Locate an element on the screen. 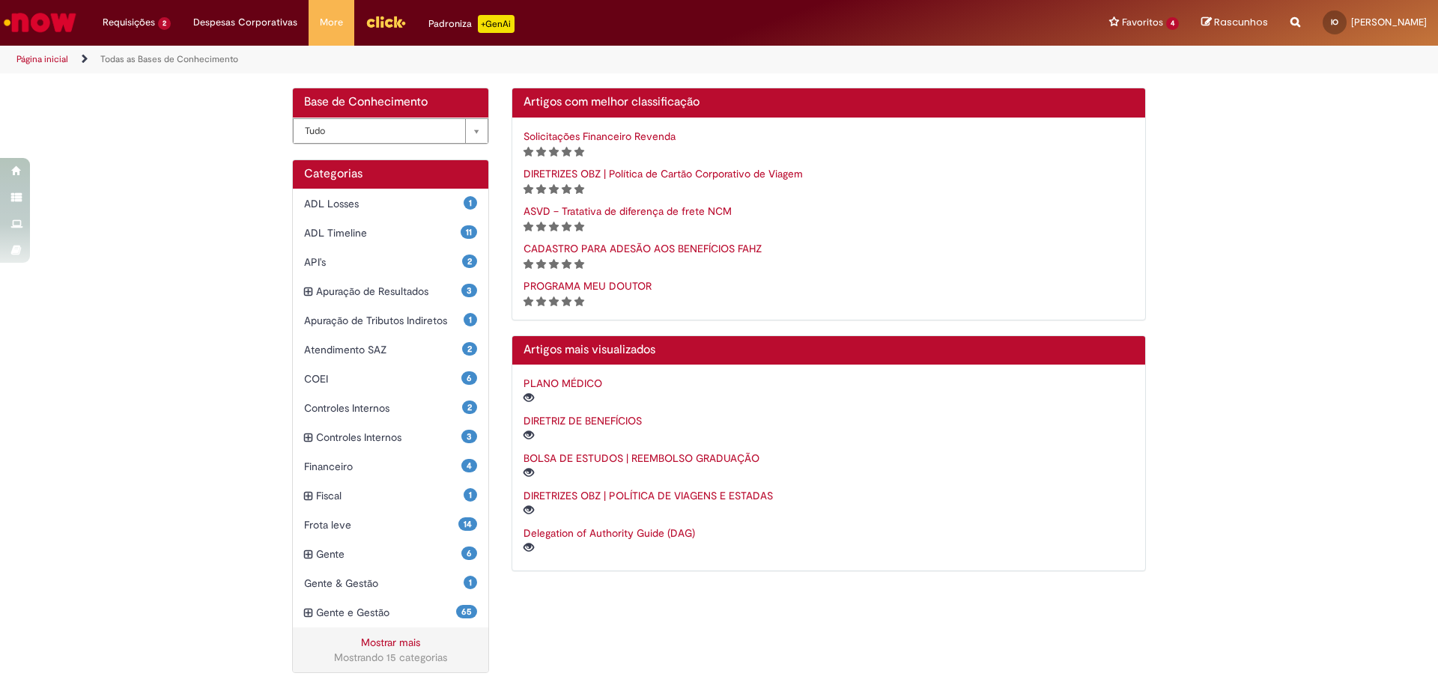 This screenshot has height=688, width=1438. div: Mostrando 15 categorias is located at coordinates (390, 657).